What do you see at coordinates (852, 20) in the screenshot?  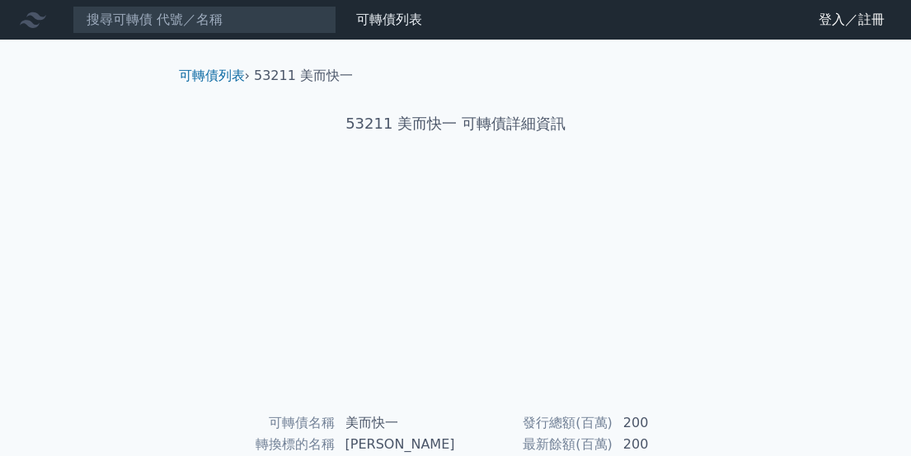 I see `a: 登入／註冊` at bounding box center [852, 20].